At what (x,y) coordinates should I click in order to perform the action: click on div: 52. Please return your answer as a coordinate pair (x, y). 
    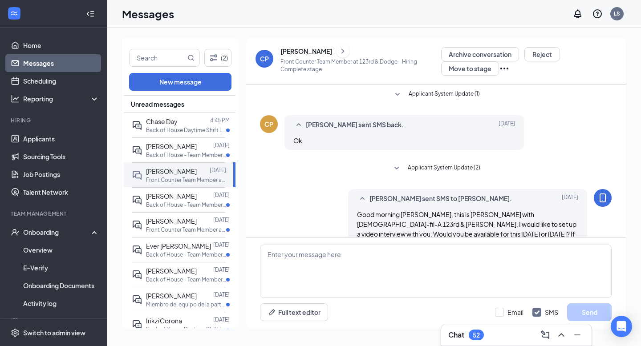
    Looking at the image, I should click on (476, 335).